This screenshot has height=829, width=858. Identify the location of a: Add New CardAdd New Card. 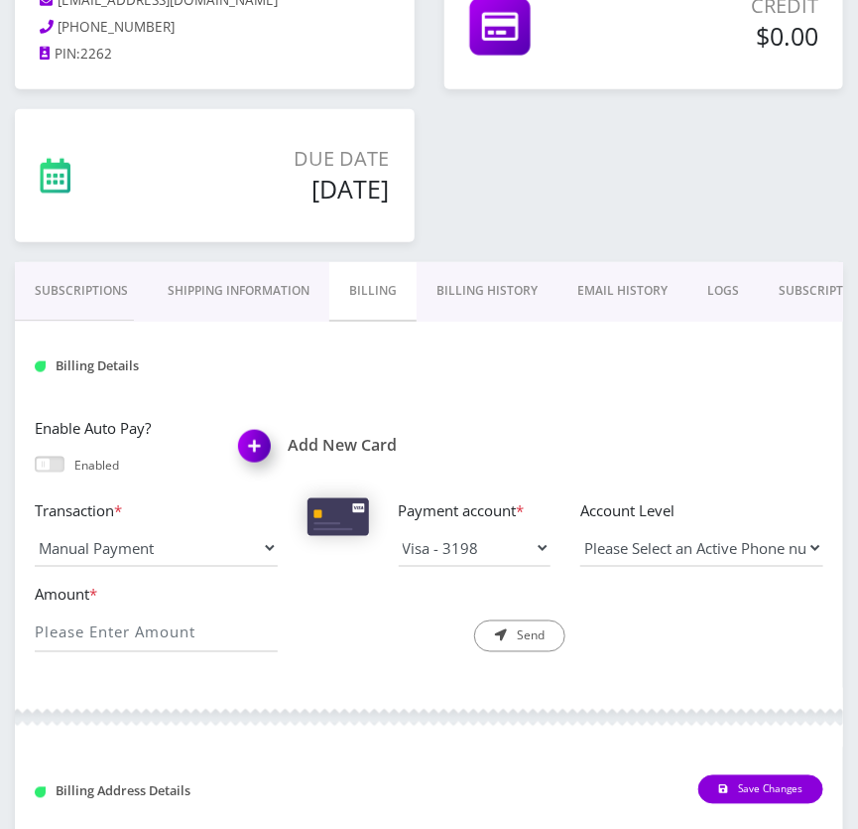
(326, 445).